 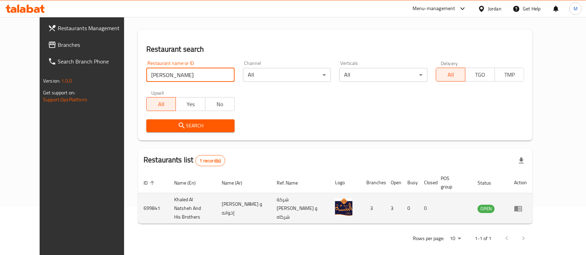 I want to click on span: M, so click(x=576, y=9).